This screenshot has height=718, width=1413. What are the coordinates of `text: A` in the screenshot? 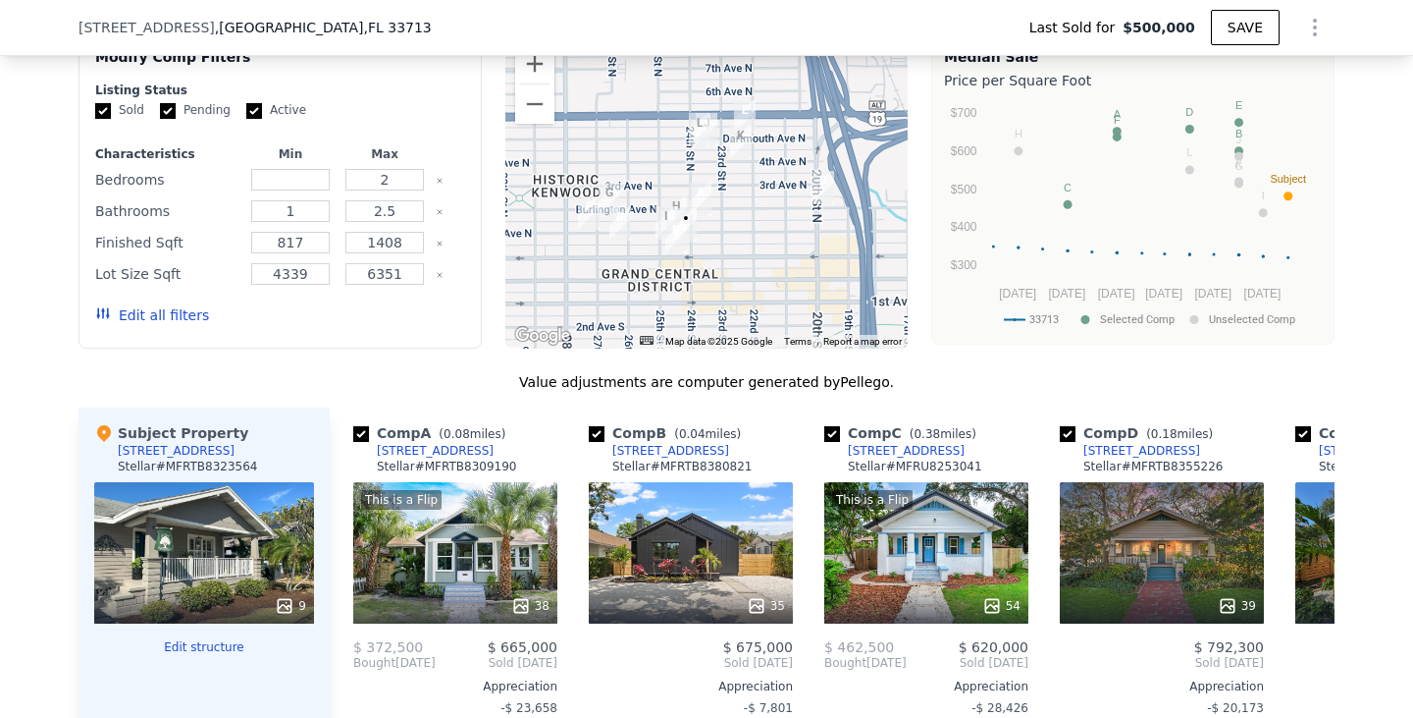 It's located at (1118, 114).